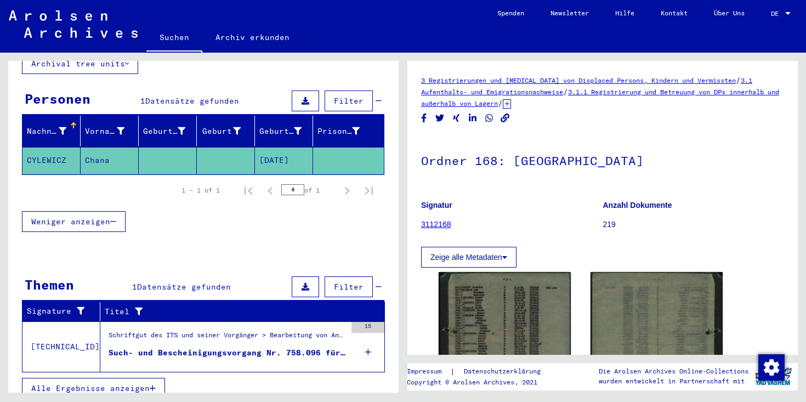 The image size is (806, 402). I want to click on button: Share on Facebook, so click(424, 118).